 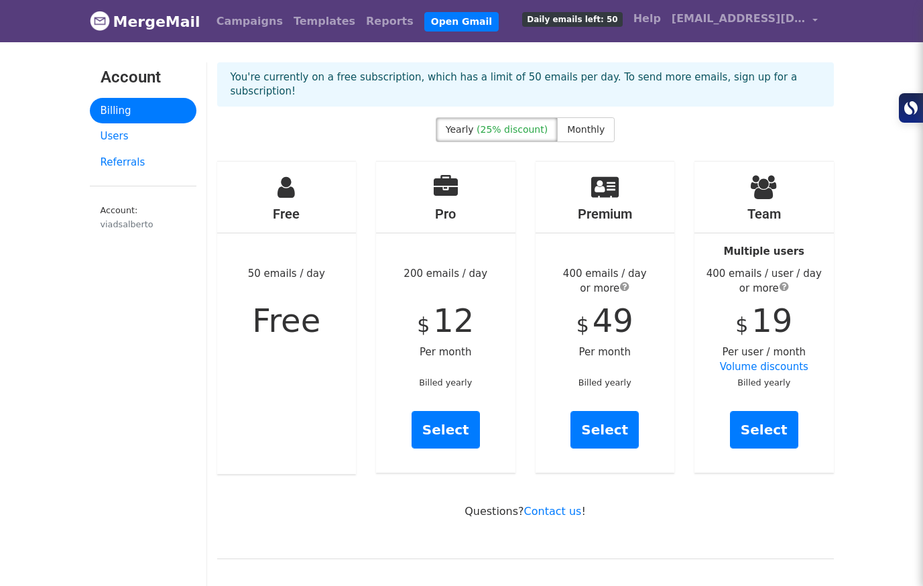 I want to click on h4: Free, so click(x=287, y=214).